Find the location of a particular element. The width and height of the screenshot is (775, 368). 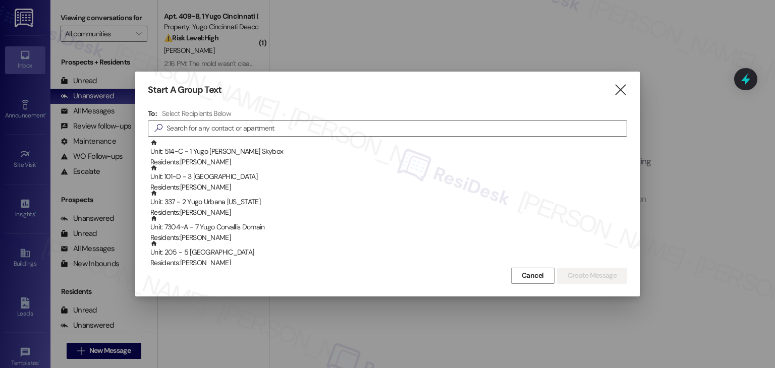

div: Unit: 7304~A - 7 Yugo Corvallis Domain is located at coordinates (389, 229).